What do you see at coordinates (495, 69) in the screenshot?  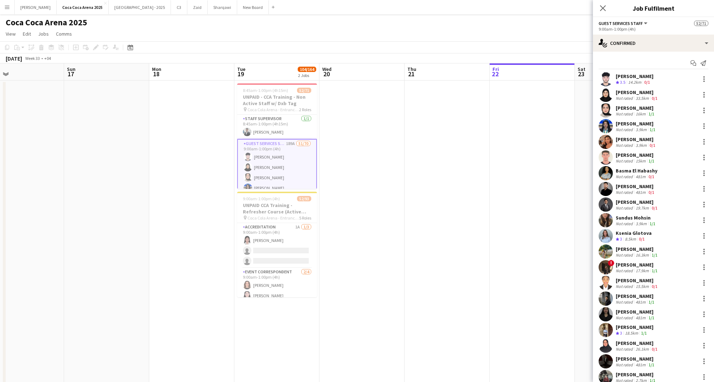 I see `span: Fri` at bounding box center [495, 69].